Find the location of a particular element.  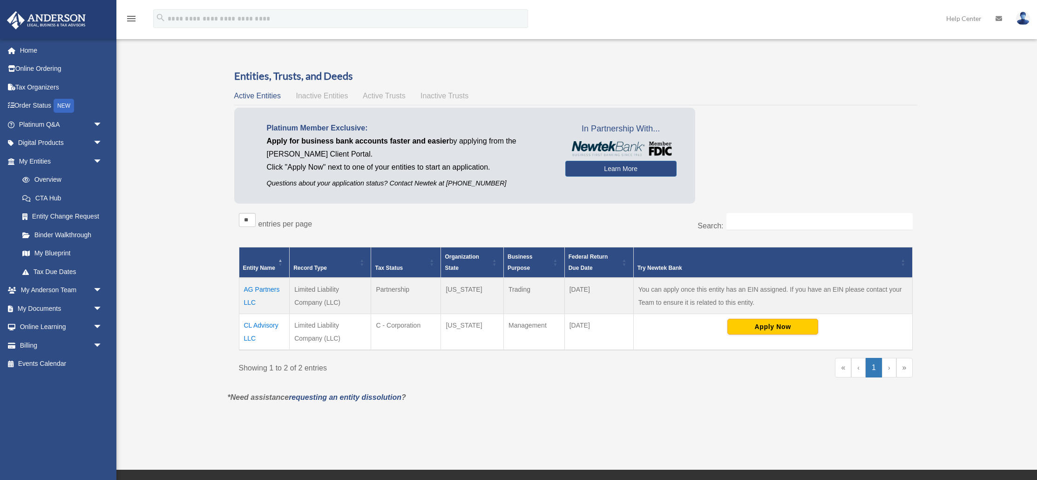

p: Click "Apply Now" next to one of your entities to start an application. is located at coordinates (409, 167).